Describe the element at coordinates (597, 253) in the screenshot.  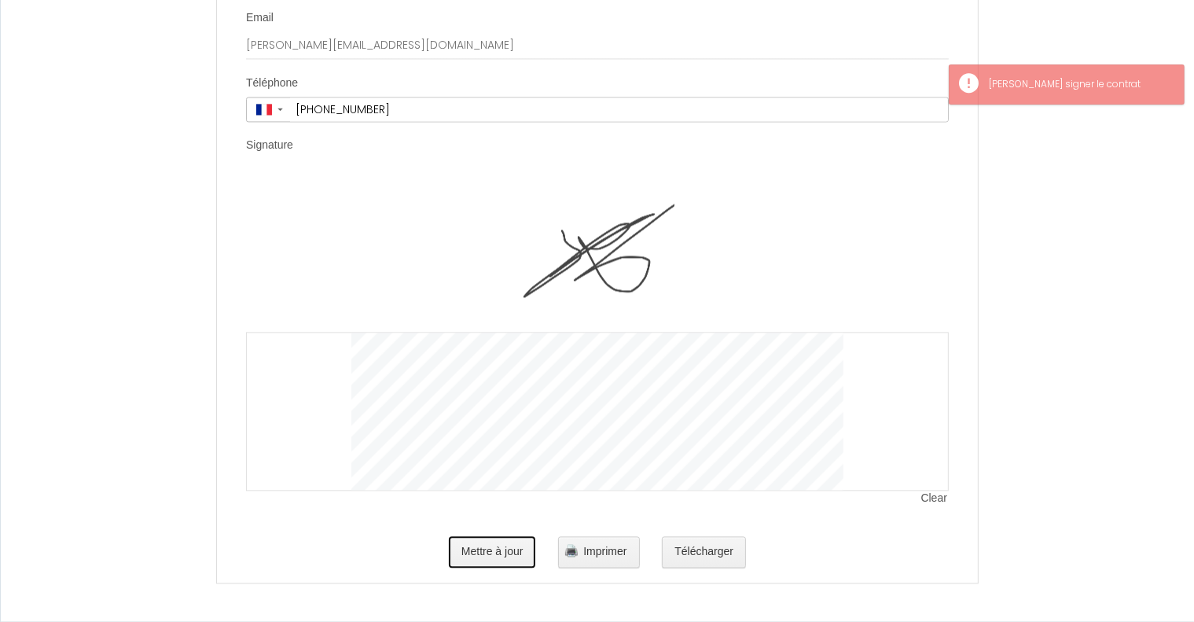
I see `img: signature` at that location.